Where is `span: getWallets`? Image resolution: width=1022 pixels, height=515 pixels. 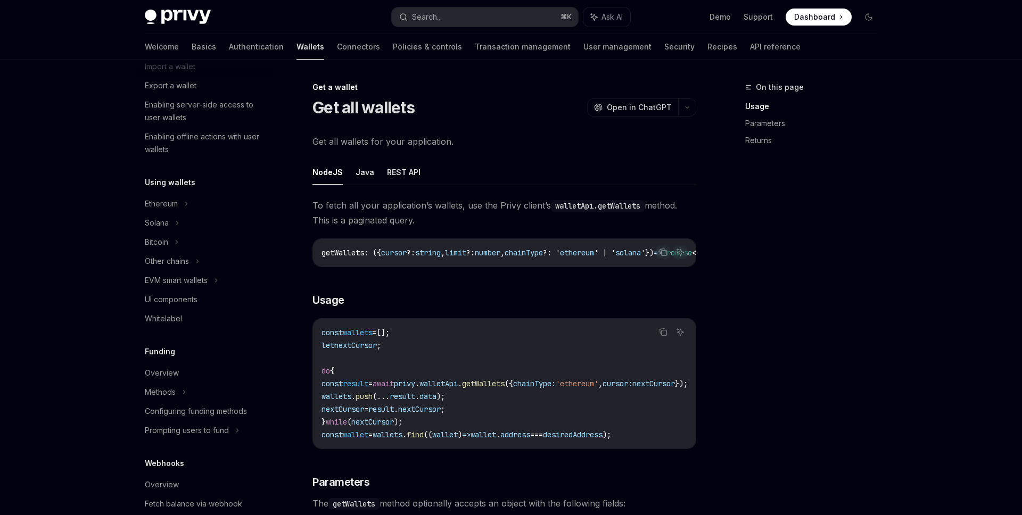 span: getWallets is located at coordinates (343, 253).